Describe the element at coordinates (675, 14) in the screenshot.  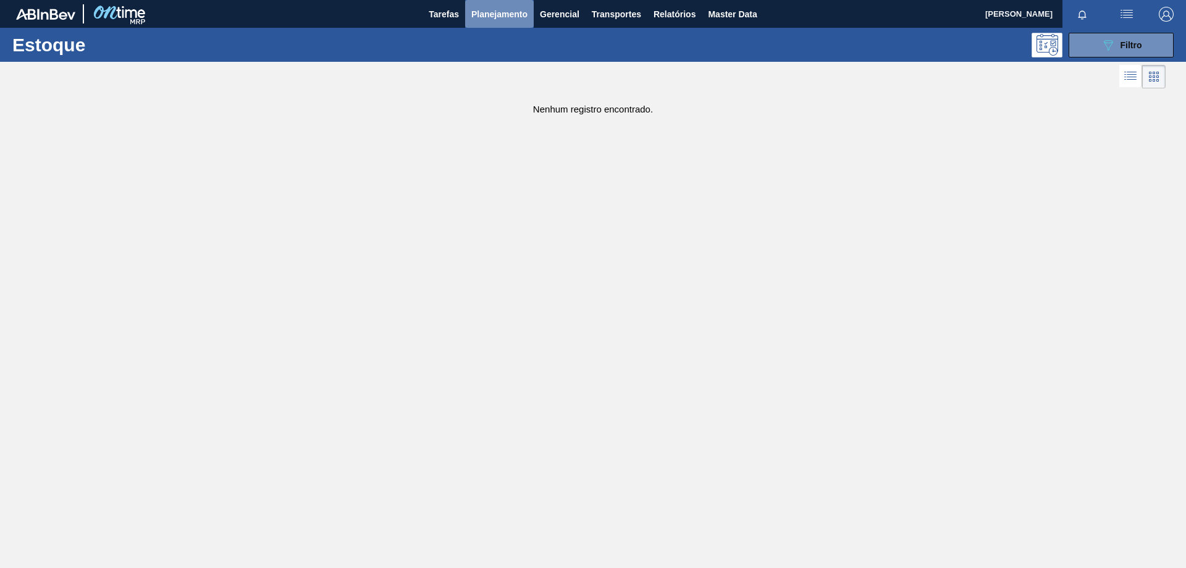
I see `span: Relatórios` at that location.